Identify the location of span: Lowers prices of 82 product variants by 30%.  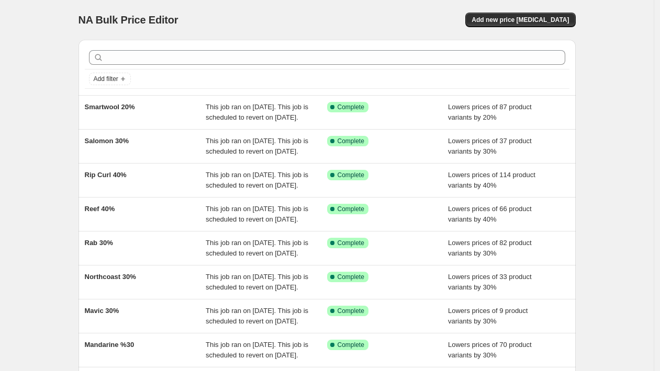
(490, 248).